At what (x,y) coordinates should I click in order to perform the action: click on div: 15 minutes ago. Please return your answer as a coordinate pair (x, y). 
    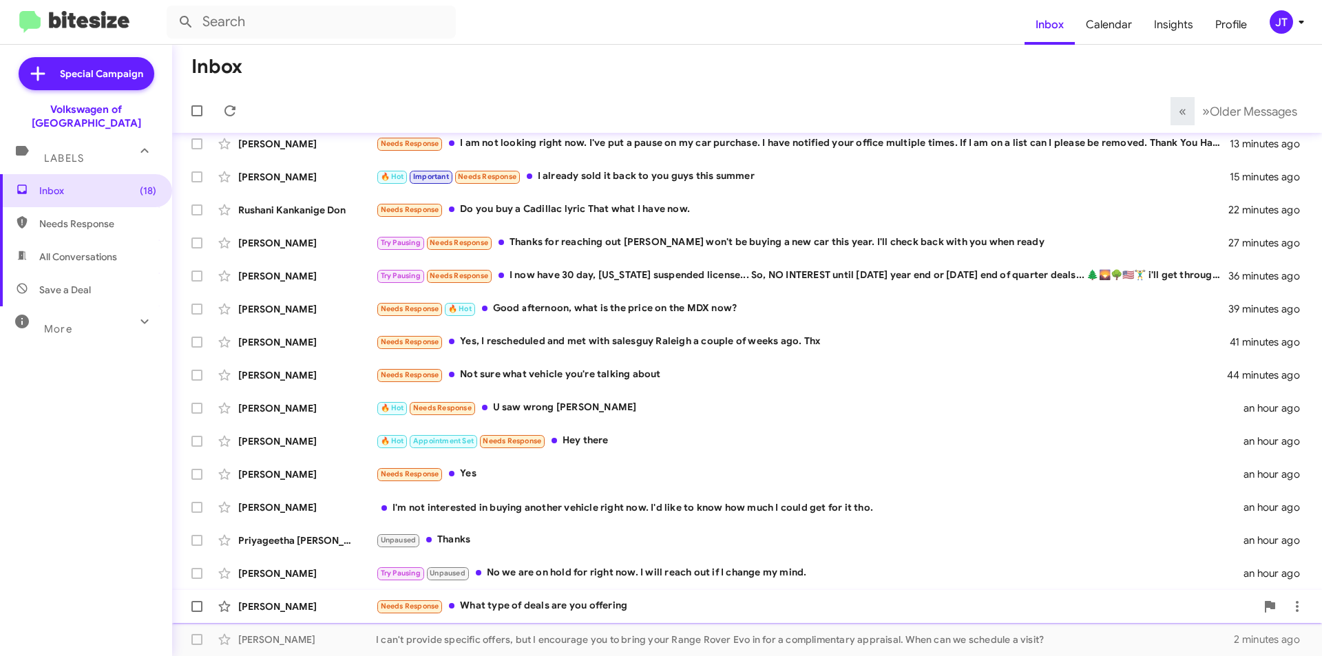
    Looking at the image, I should click on (1270, 177).